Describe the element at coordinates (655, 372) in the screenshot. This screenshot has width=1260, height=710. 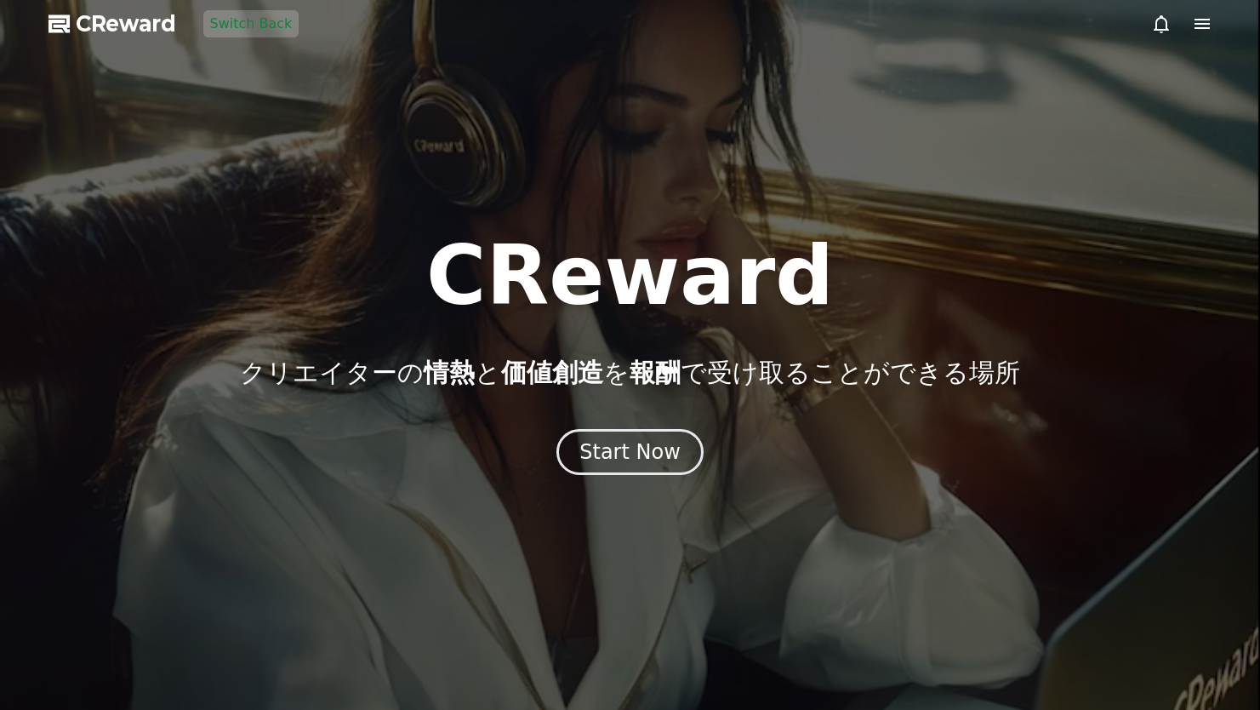
I see `span: 報酬` at that location.